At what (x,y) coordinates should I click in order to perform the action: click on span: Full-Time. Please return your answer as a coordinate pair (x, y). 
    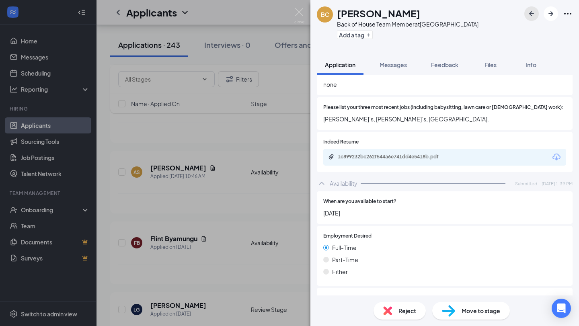
    Looking at the image, I should click on (344, 248).